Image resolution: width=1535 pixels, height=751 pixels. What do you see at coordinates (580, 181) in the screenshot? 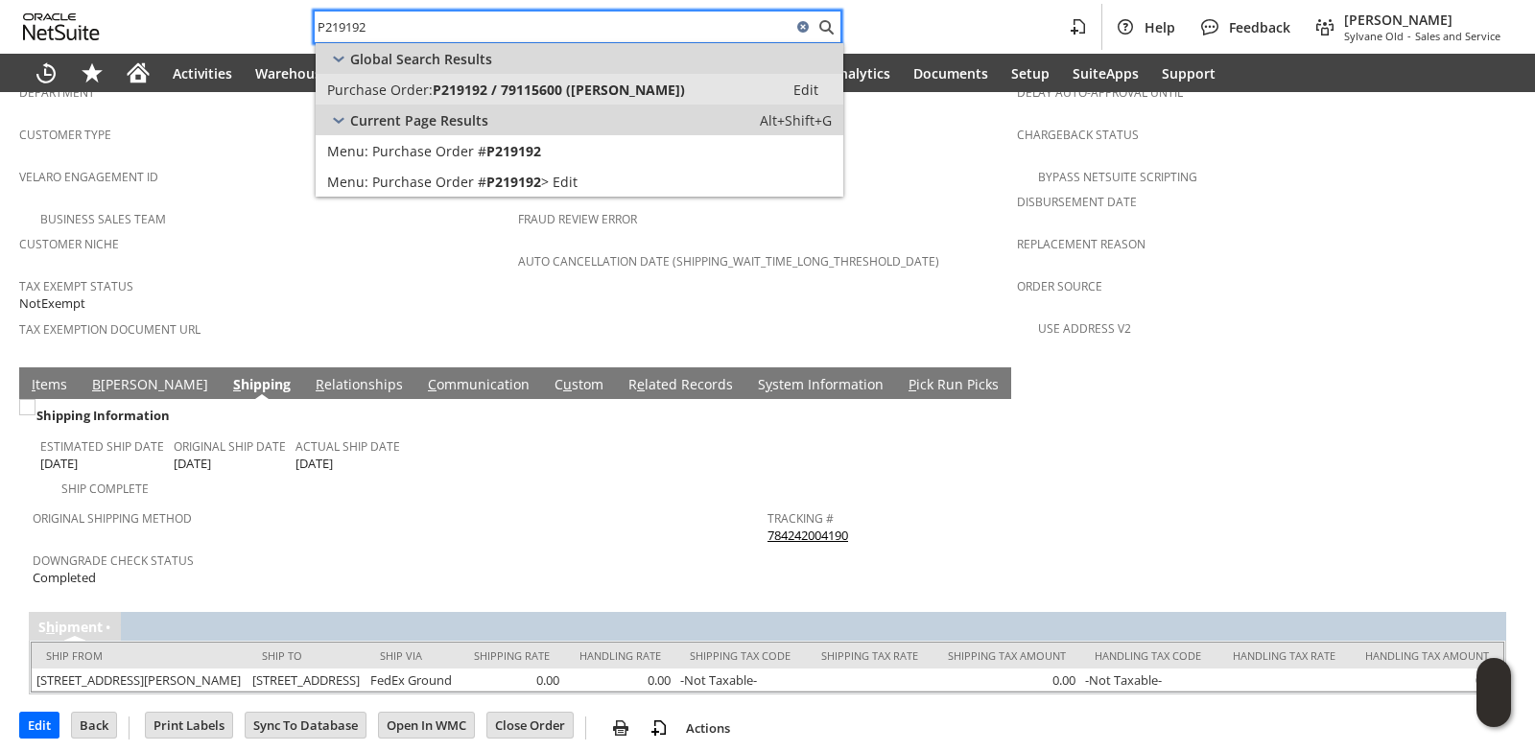
I see `a: Edit` at bounding box center [580, 181].